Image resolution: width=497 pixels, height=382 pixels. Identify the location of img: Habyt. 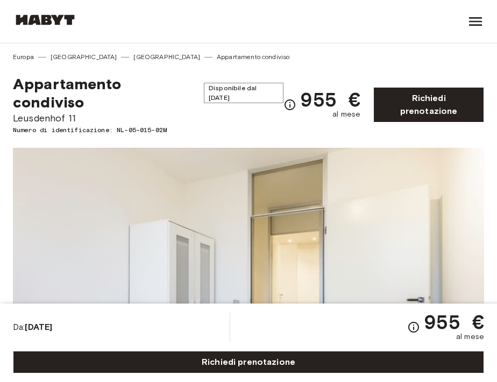
(45, 20).